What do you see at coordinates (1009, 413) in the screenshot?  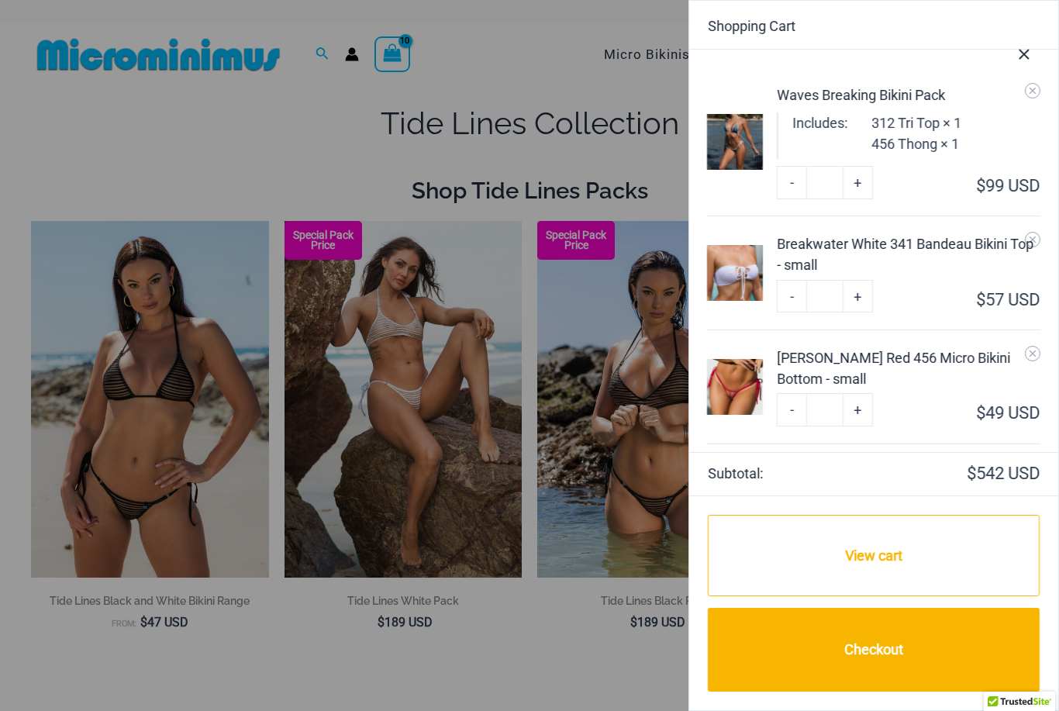 I see `bdi: 49 USD` at bounding box center [1009, 413].